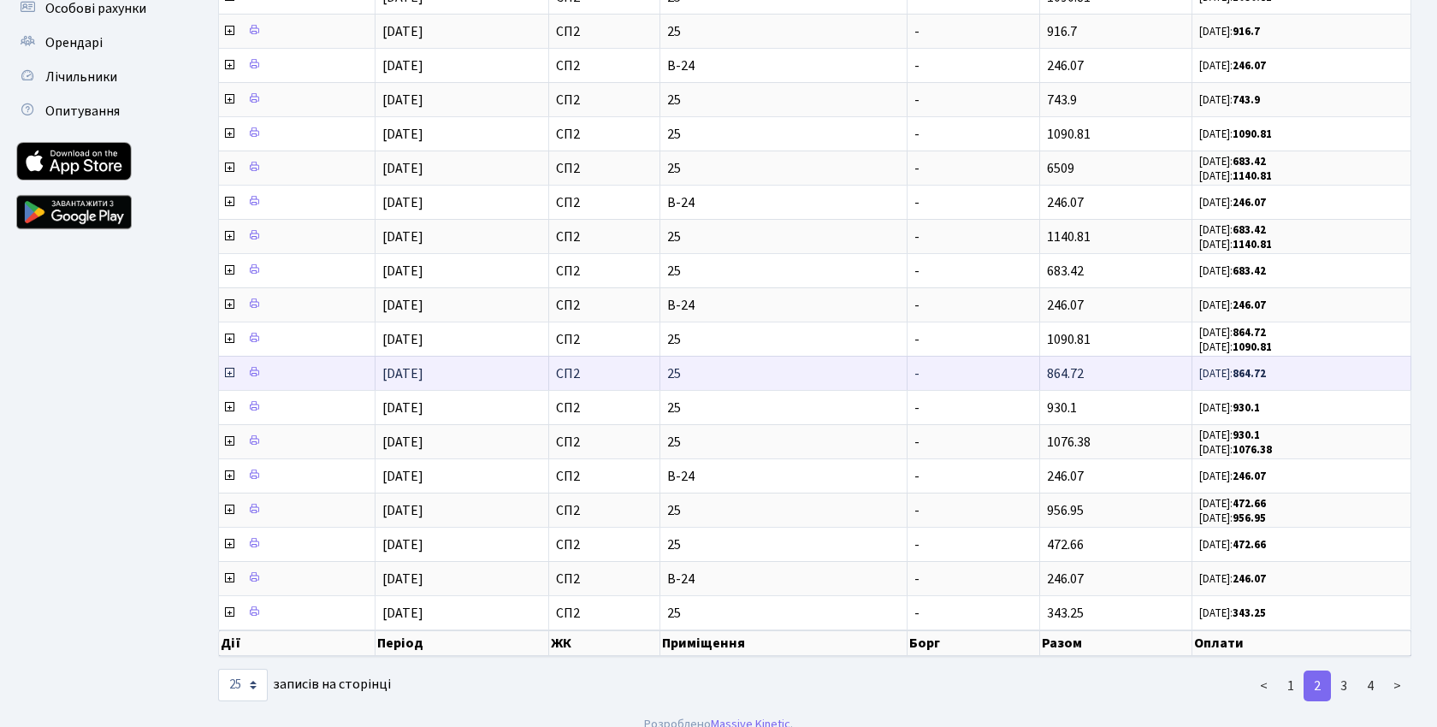 The height and width of the screenshot is (727, 1437). What do you see at coordinates (94, 111) in the screenshot?
I see `a: Опитування` at bounding box center [94, 111].